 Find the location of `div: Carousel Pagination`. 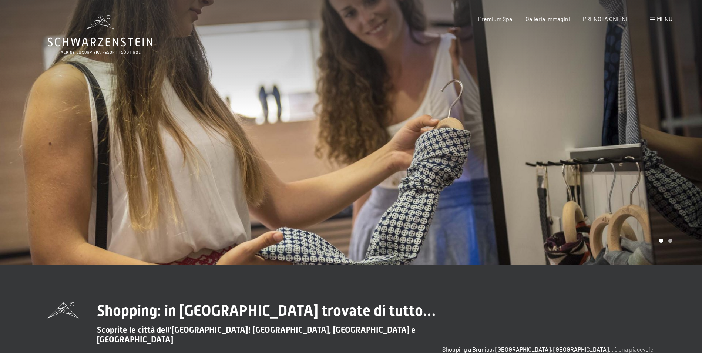

div: Carousel Pagination is located at coordinates (665, 241).